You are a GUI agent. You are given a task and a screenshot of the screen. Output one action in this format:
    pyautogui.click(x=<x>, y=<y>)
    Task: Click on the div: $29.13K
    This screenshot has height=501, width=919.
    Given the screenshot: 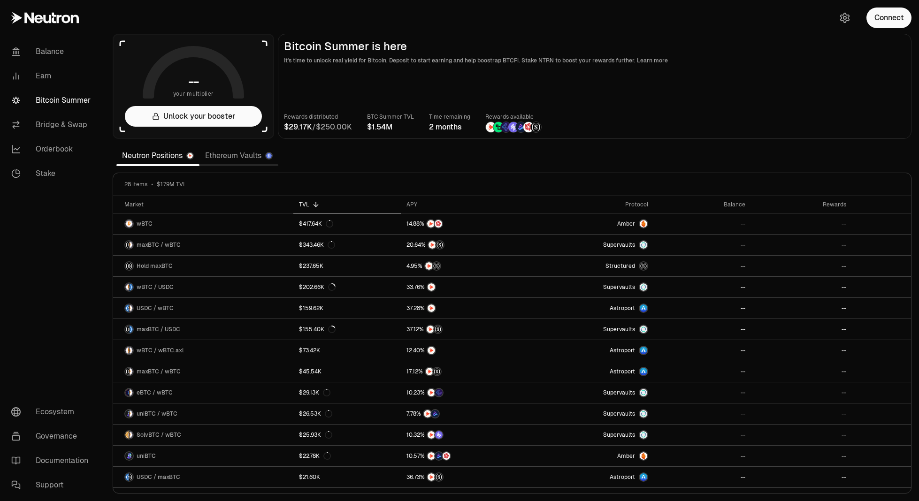 What is the action you would take?
    pyautogui.click(x=314, y=393)
    